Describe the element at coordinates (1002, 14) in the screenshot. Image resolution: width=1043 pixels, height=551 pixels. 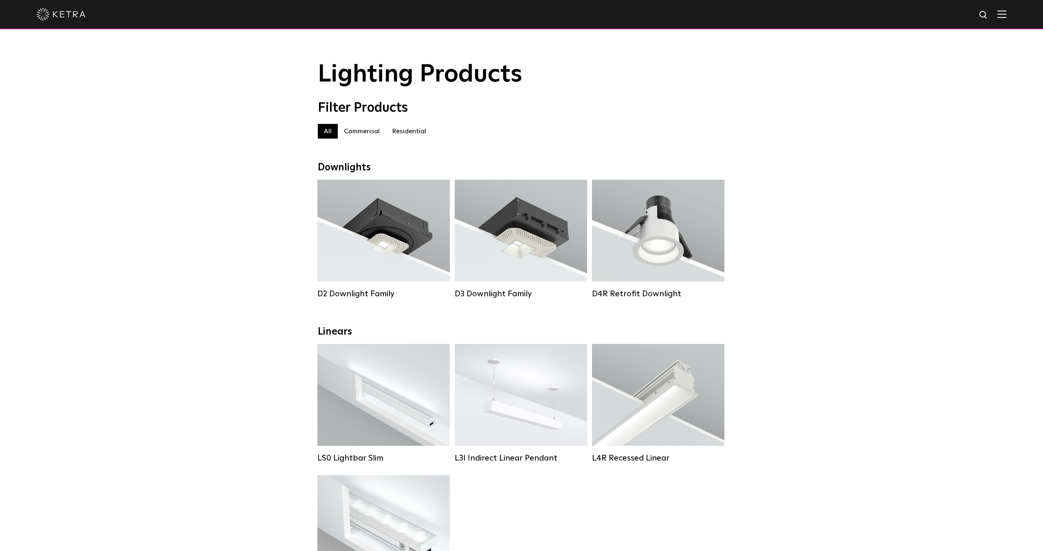
I see `img: Hamburger%20Nav.svg` at that location.